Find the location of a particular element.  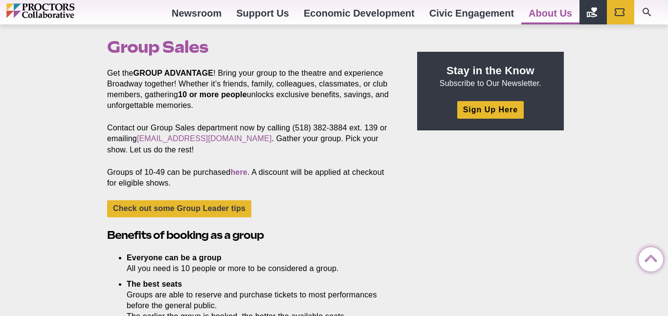

strong: GROUP ADVANTAGE is located at coordinates (174, 73).